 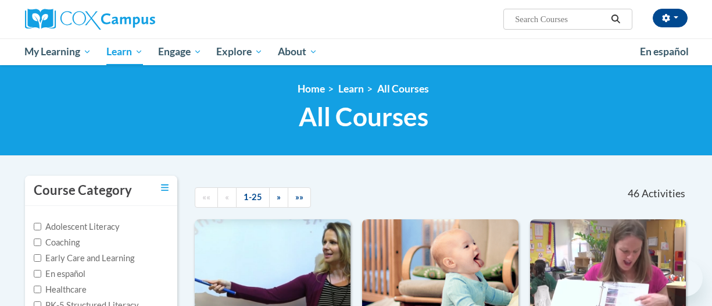 I want to click on a: 1-25, so click(x=253, y=197).